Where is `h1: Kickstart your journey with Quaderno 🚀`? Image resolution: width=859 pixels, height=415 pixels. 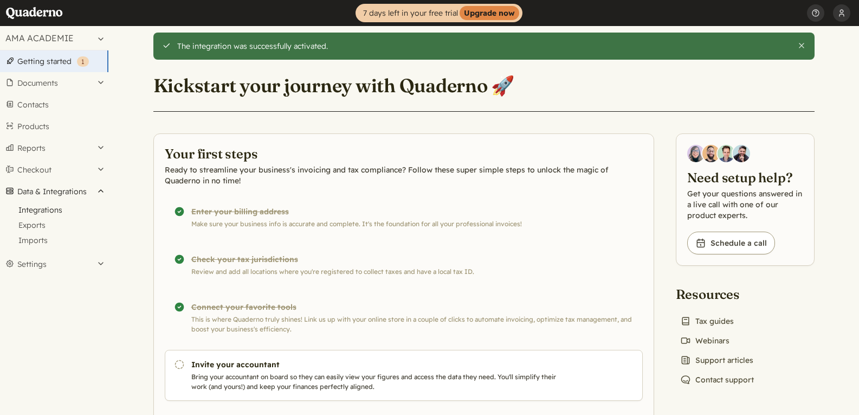 h1: Kickstart your journey with Quaderno 🚀 is located at coordinates (334, 86).